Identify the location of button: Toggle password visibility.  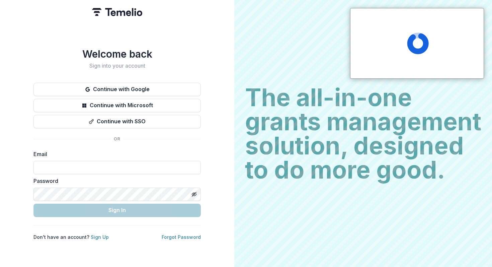
(194, 194).